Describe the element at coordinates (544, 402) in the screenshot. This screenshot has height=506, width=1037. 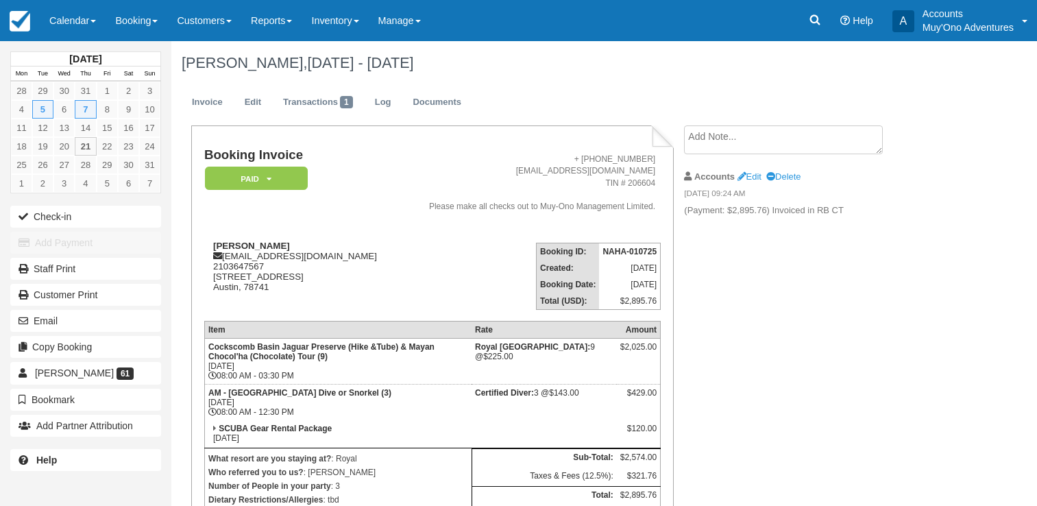
I see `td: 3 @` at that location.